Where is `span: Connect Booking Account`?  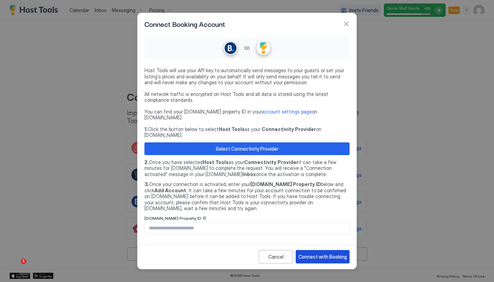 span: Connect Booking Account is located at coordinates (185, 24).